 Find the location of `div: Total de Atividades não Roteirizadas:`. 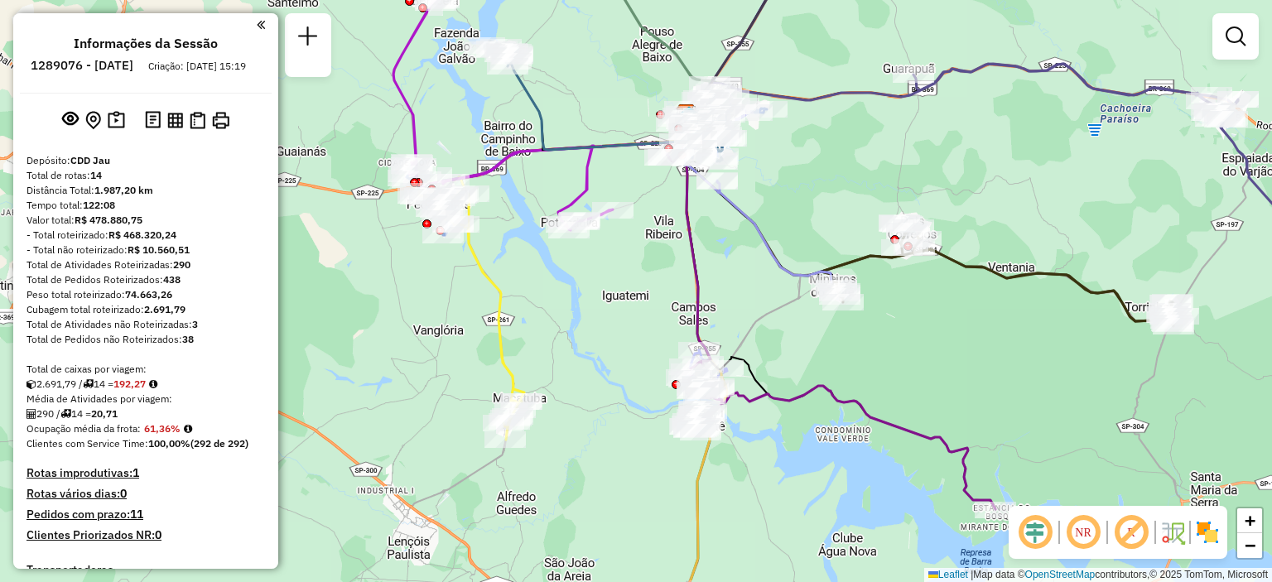

div: Total de Atividades não Roteirizadas: is located at coordinates (146, 325).